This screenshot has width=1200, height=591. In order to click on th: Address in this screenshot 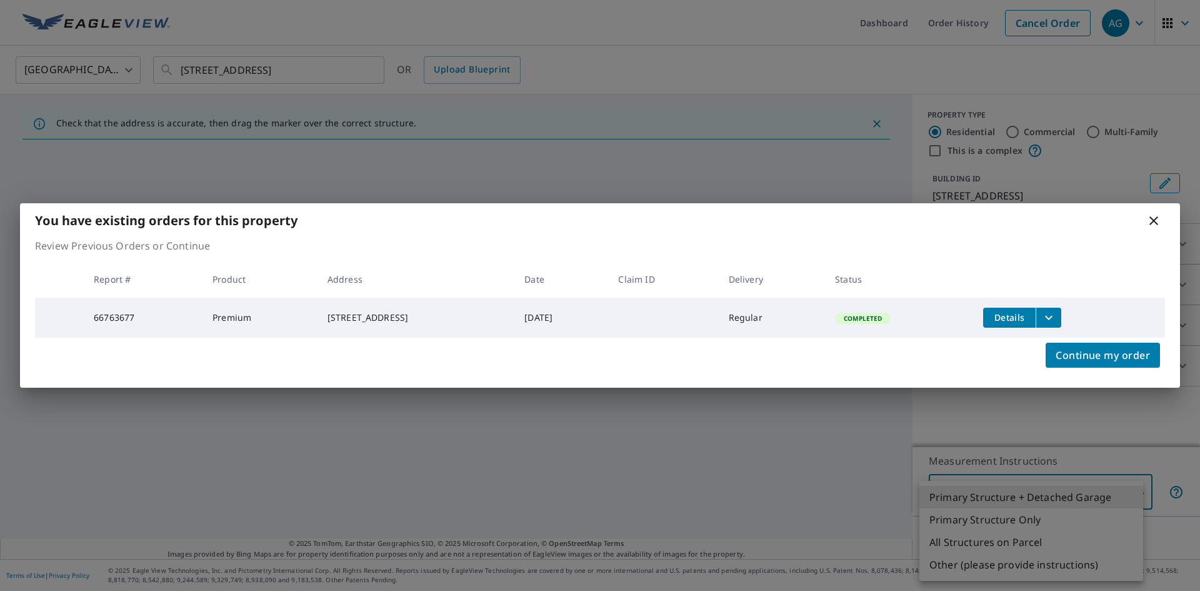, I will do `click(416, 279)`.